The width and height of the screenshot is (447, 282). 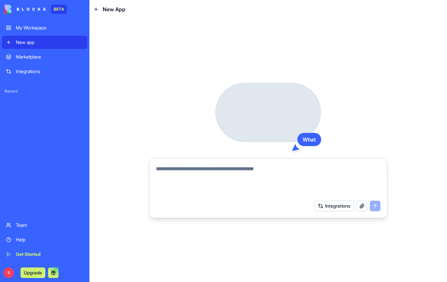 I want to click on a: New app, so click(x=45, y=42).